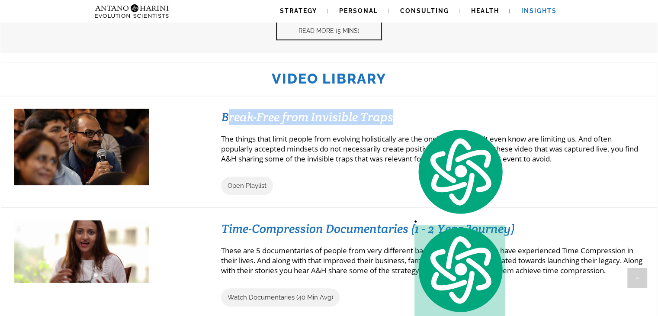 The height and width of the screenshot is (316, 658). I want to click on a: Watch Documentaries (40 Min Avg), so click(280, 297).